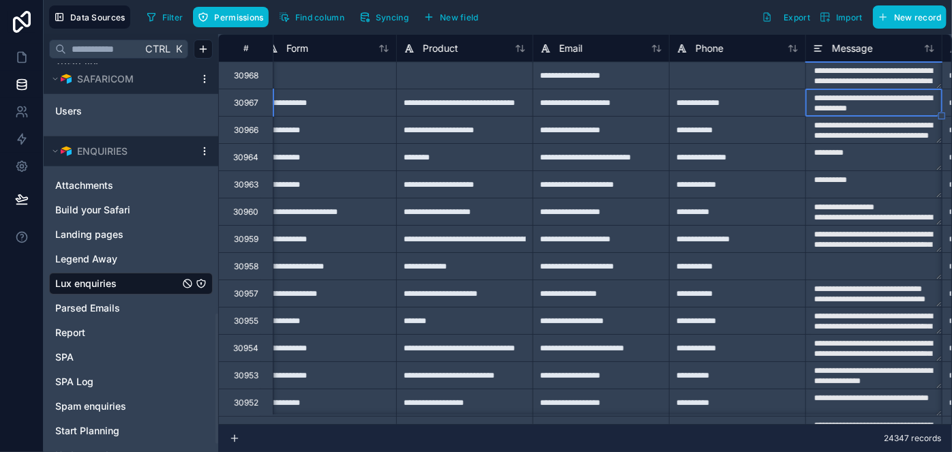 The image size is (952, 452). Describe the element at coordinates (117, 431) in the screenshot. I see `a: Start Planning` at that location.